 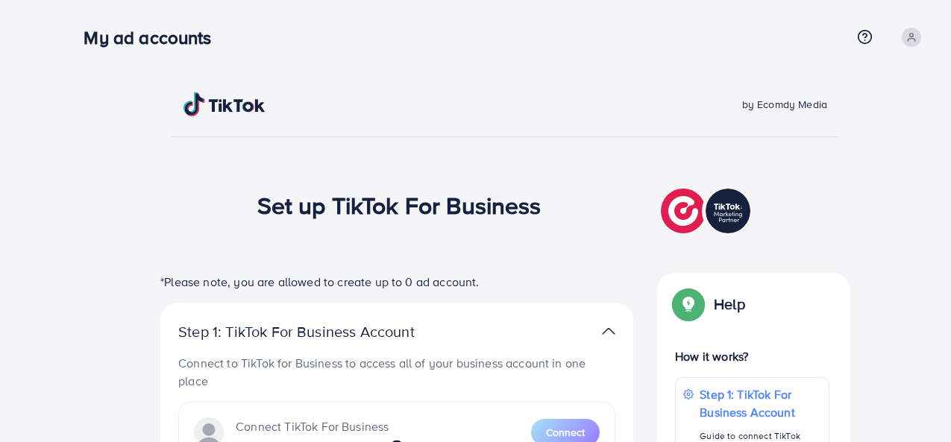 I want to click on img: TikTok, so click(x=224, y=104).